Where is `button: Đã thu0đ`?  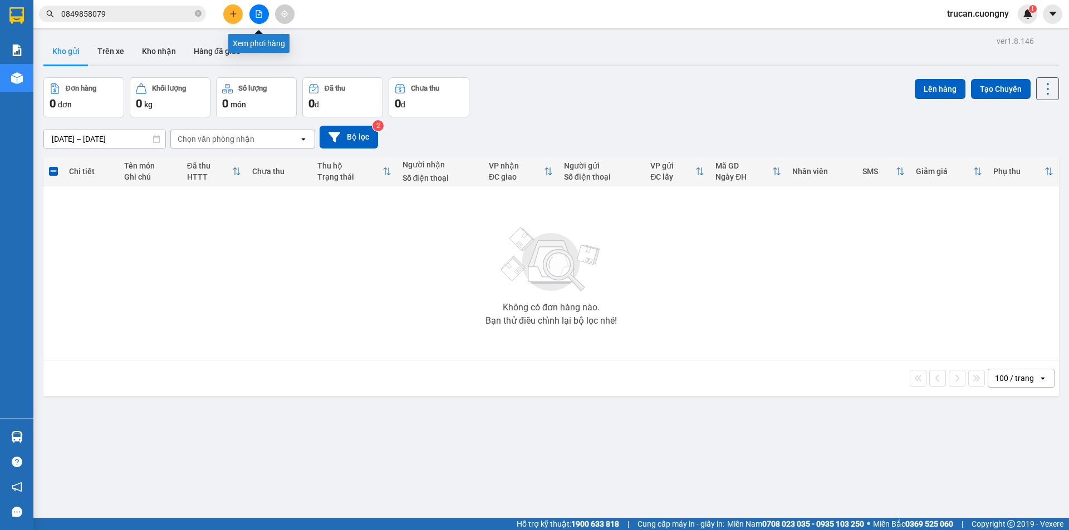 button: Đã thu0đ is located at coordinates (342, 97).